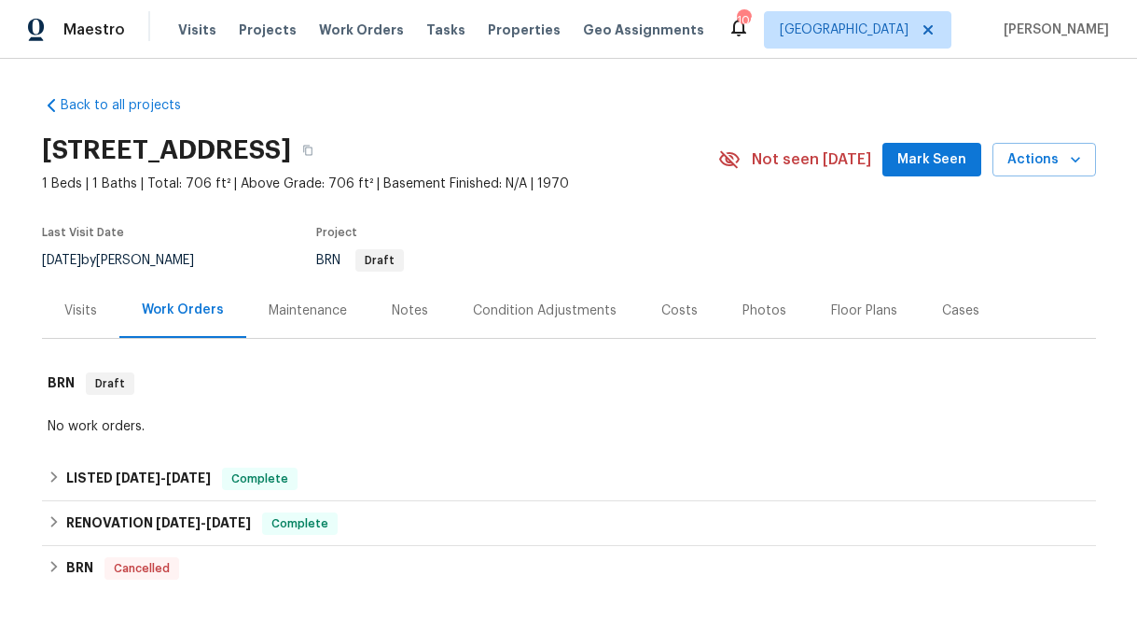 The image size is (1137, 618). I want to click on span: Properties, so click(524, 30).